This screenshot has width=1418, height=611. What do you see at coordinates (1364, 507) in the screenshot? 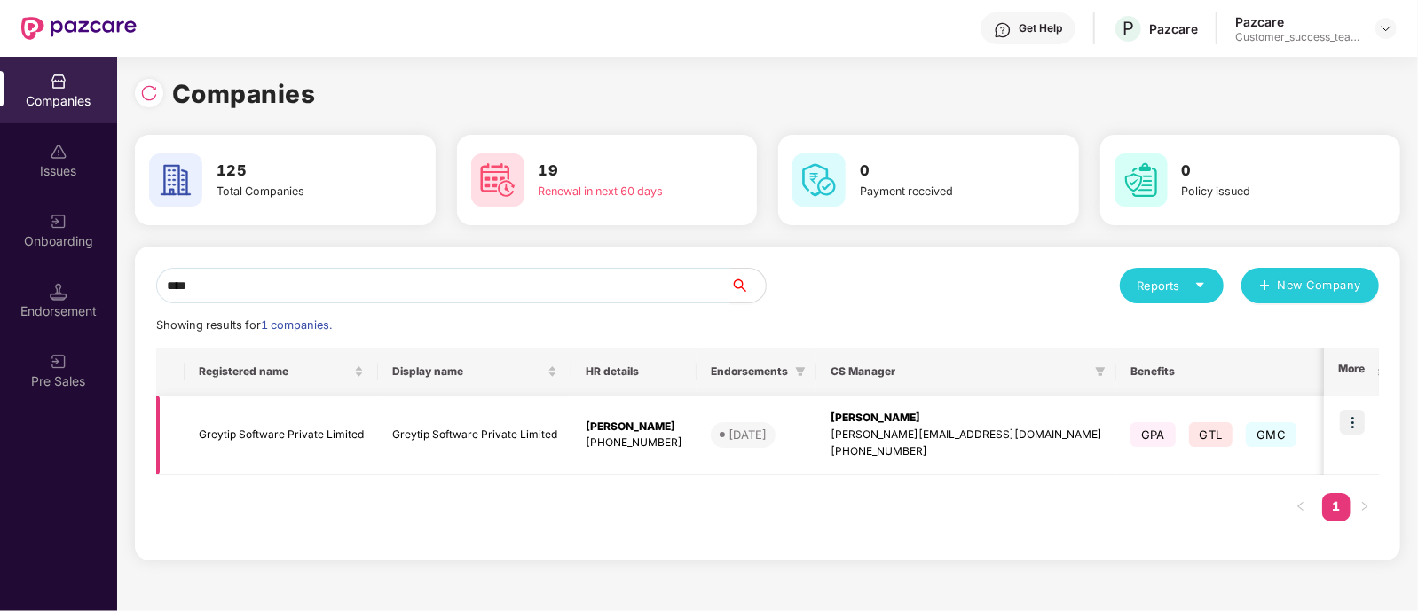
I see `li: Next Page` at bounding box center [1364, 507].